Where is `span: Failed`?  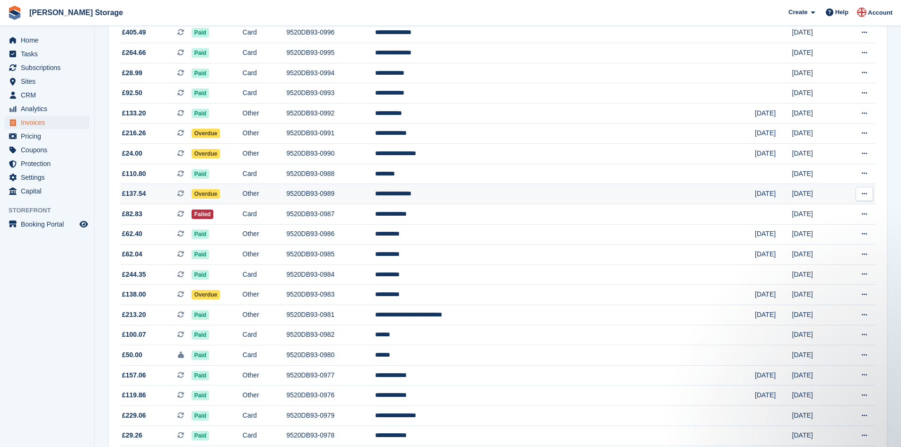
span: Failed is located at coordinates (202, 214).